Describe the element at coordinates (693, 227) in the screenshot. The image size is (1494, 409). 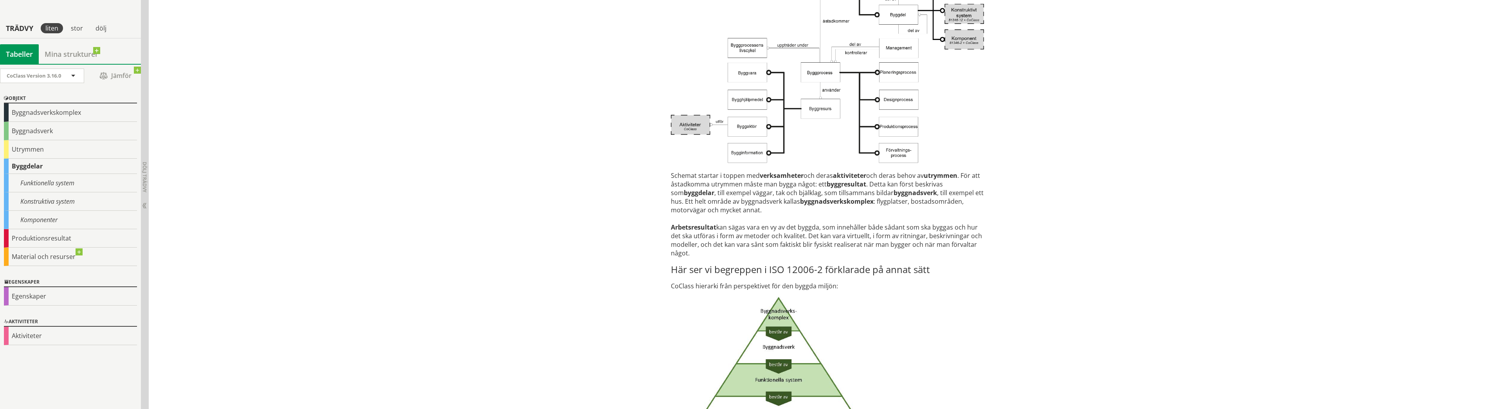
I see `strong: Arbetsresultat` at that location.